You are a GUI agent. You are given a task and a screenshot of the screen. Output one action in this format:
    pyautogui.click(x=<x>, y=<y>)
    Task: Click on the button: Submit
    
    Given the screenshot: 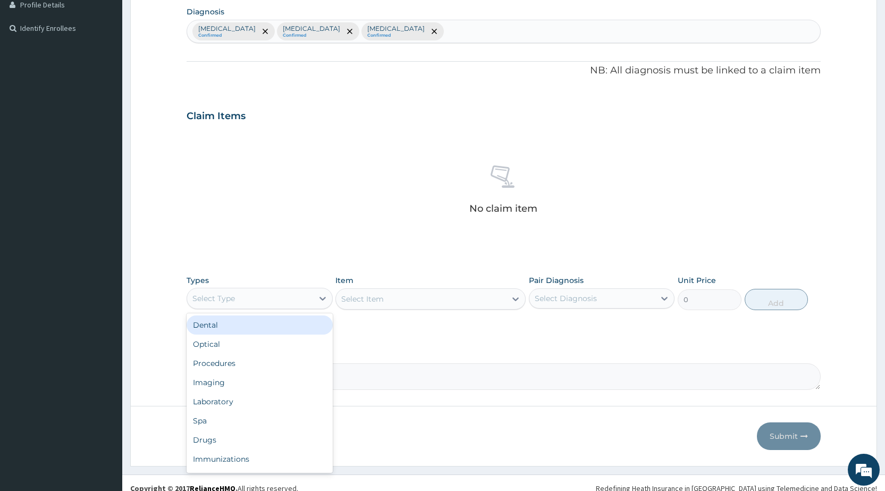 What is the action you would take?
    pyautogui.click(x=789, y=436)
    